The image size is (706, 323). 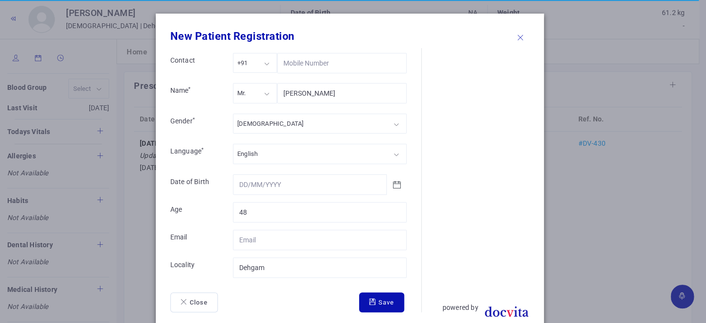 What do you see at coordinates (342, 93) in the screenshot?
I see `input: Name` at bounding box center [342, 93].